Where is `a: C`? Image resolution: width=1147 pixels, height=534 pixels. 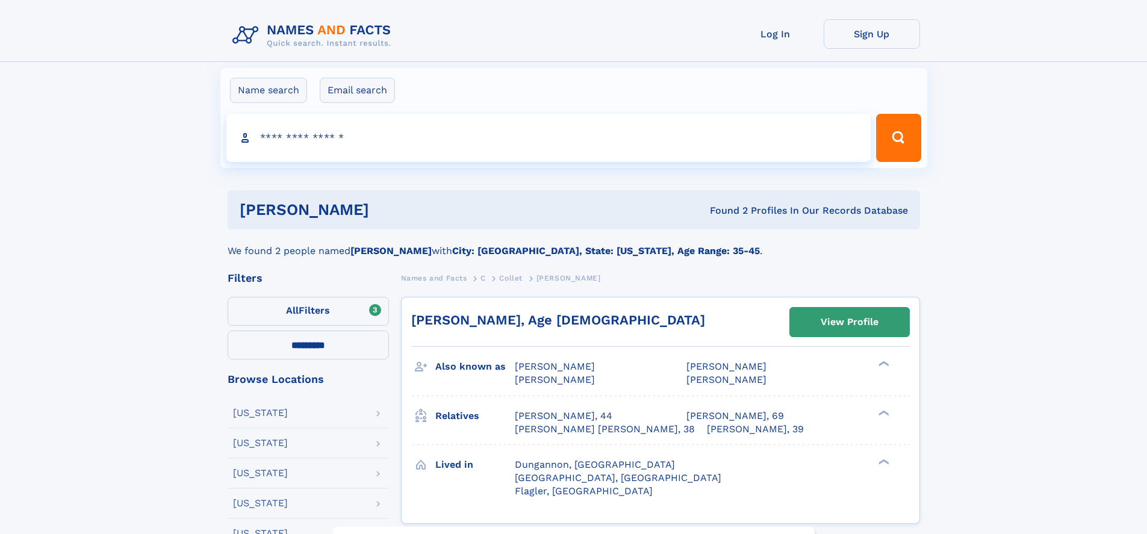 a: C is located at coordinates (483, 278).